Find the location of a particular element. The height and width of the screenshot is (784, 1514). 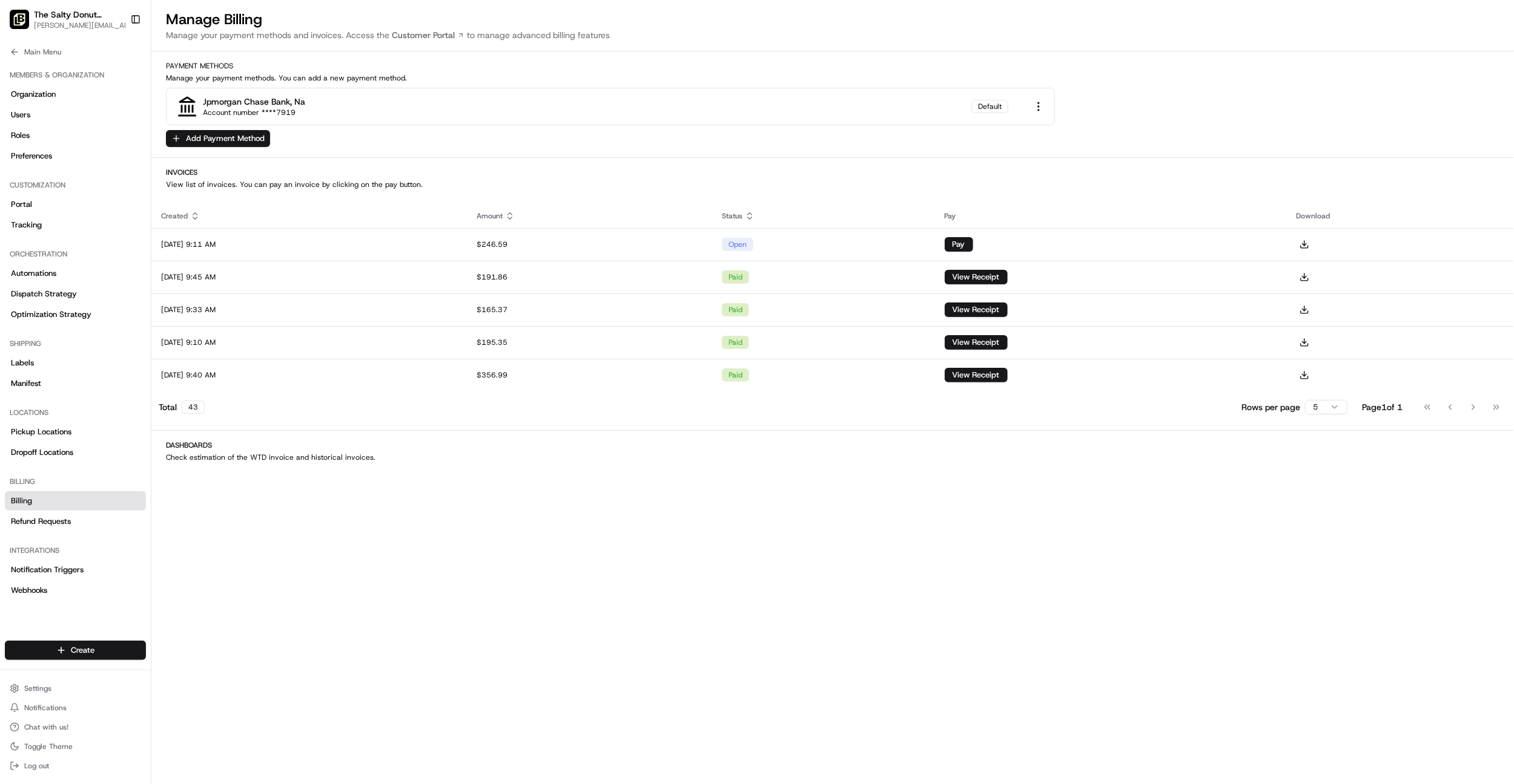

button: Create is located at coordinates (75, 650).